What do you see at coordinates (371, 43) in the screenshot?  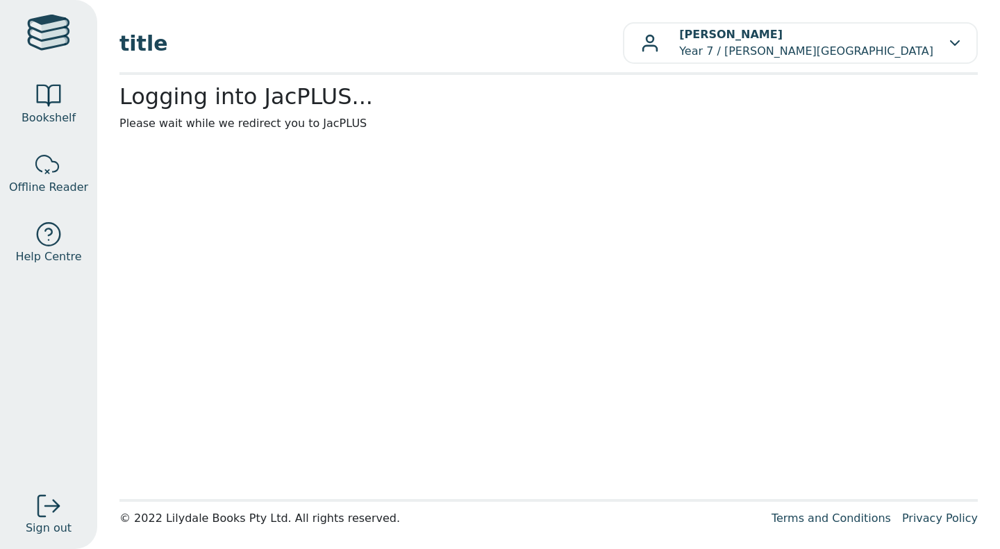 I see `span: title` at bounding box center [371, 43].